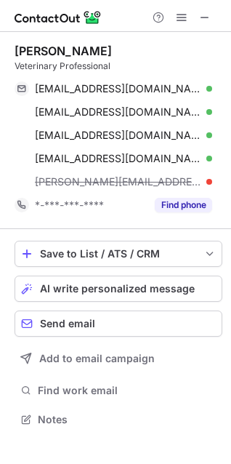 The height and width of the screenshot is (464, 231). What do you see at coordinates (127, 420) in the screenshot?
I see `span: Notes` at bounding box center [127, 420].